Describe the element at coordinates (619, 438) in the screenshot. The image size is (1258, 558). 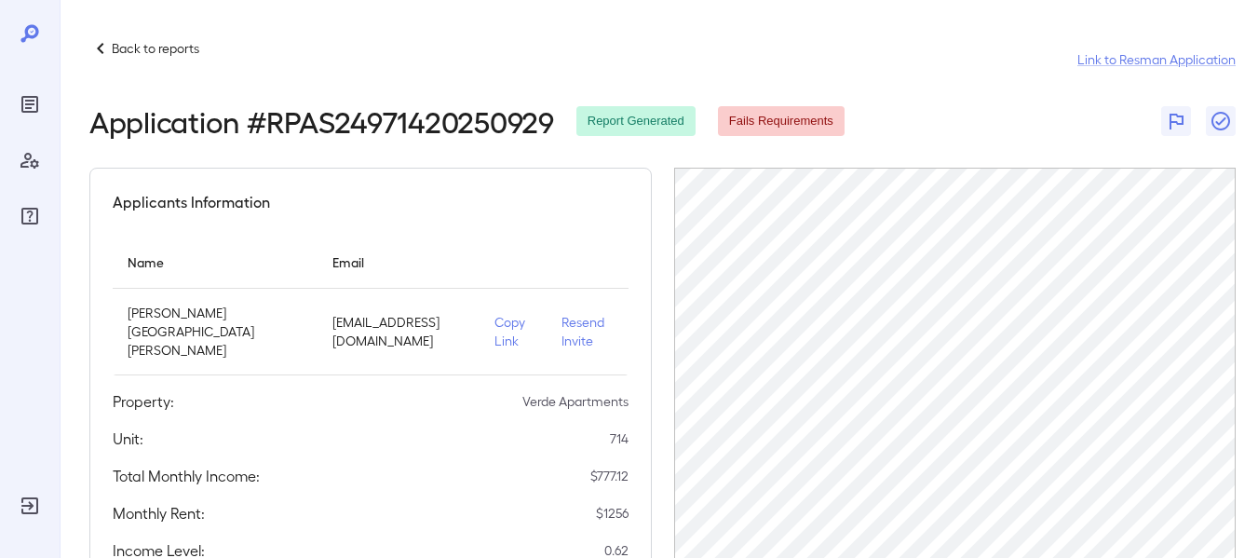
I see `p: 714` at that location.